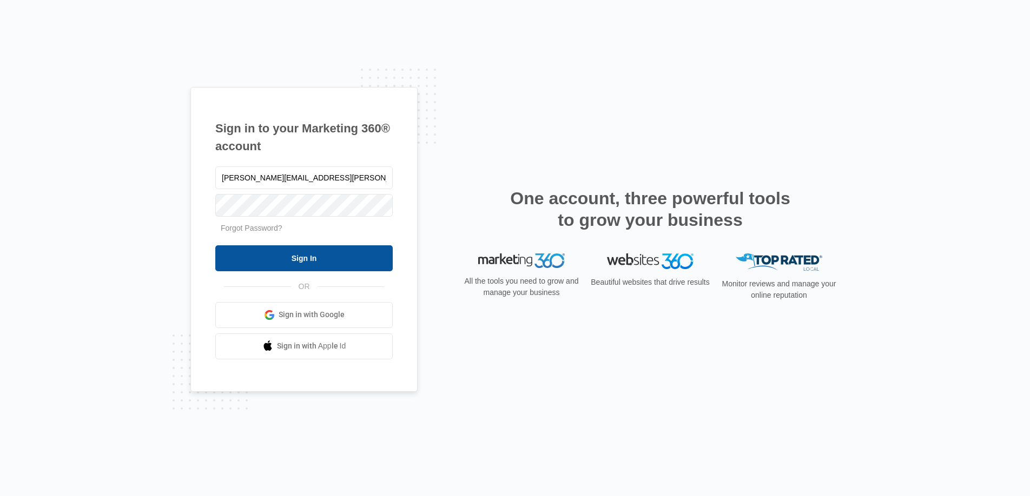 The image size is (1030, 496). What do you see at coordinates (650, 261) in the screenshot?
I see `img: Websites 360` at bounding box center [650, 261].